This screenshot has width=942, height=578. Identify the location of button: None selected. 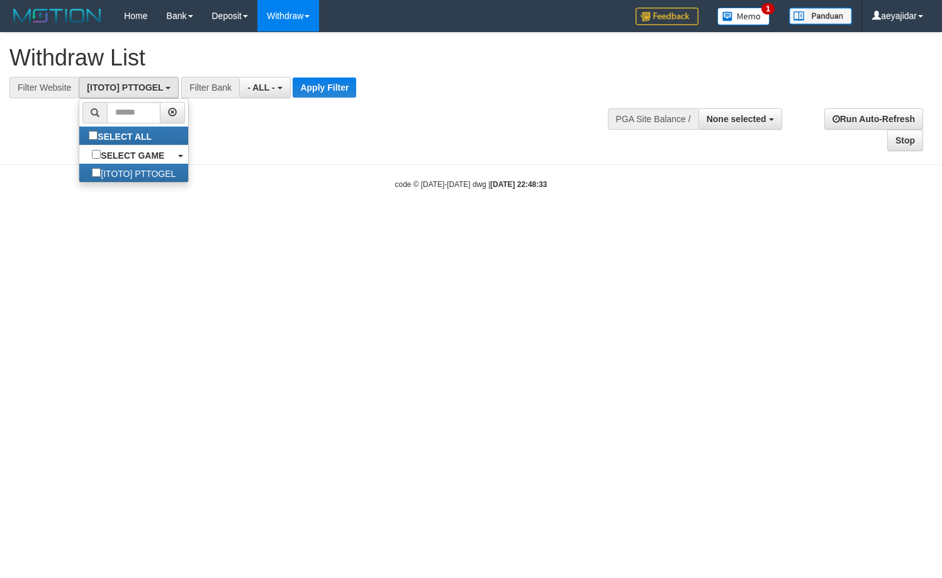
(740, 119).